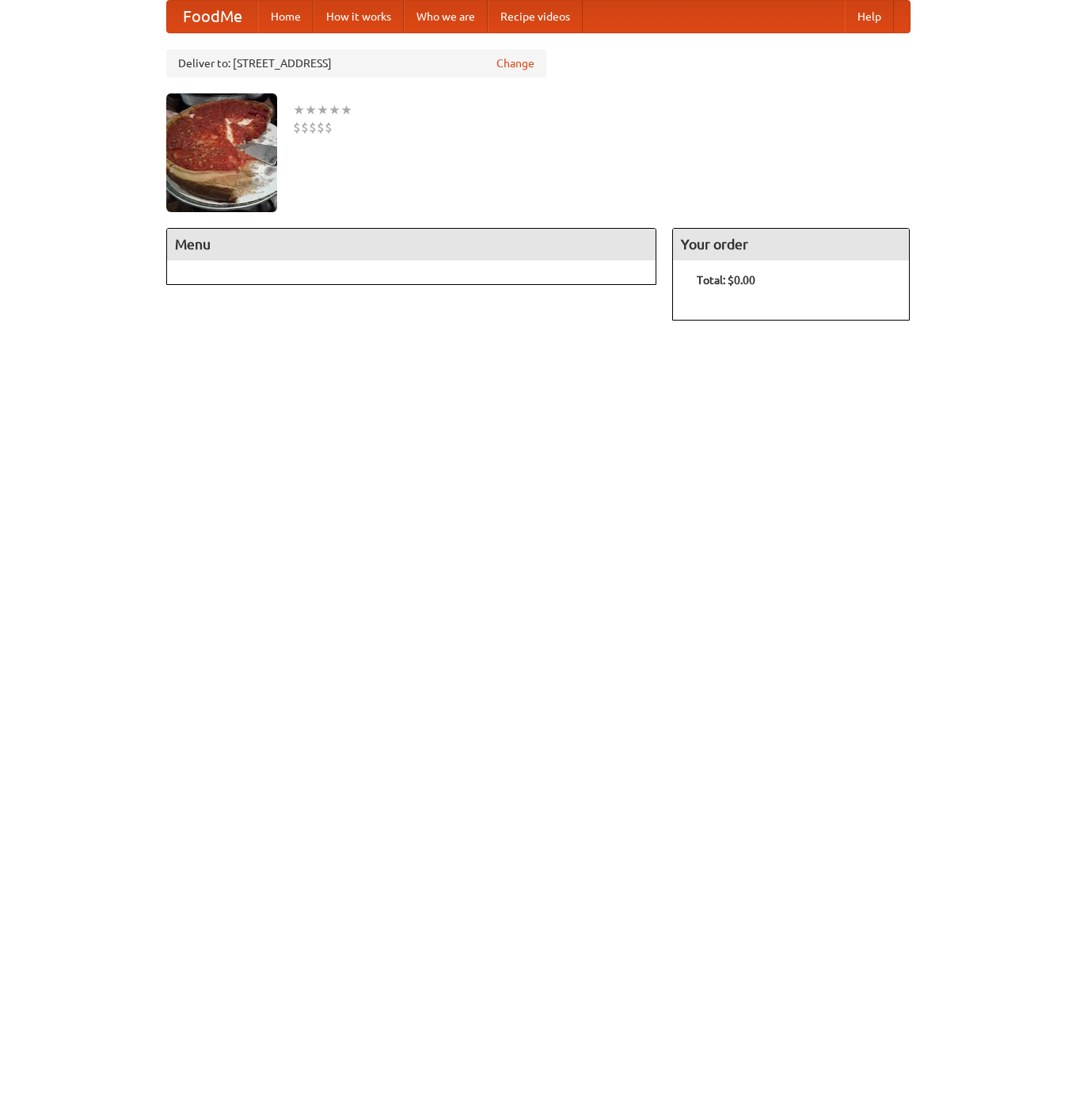  I want to click on a: Help, so click(869, 16).